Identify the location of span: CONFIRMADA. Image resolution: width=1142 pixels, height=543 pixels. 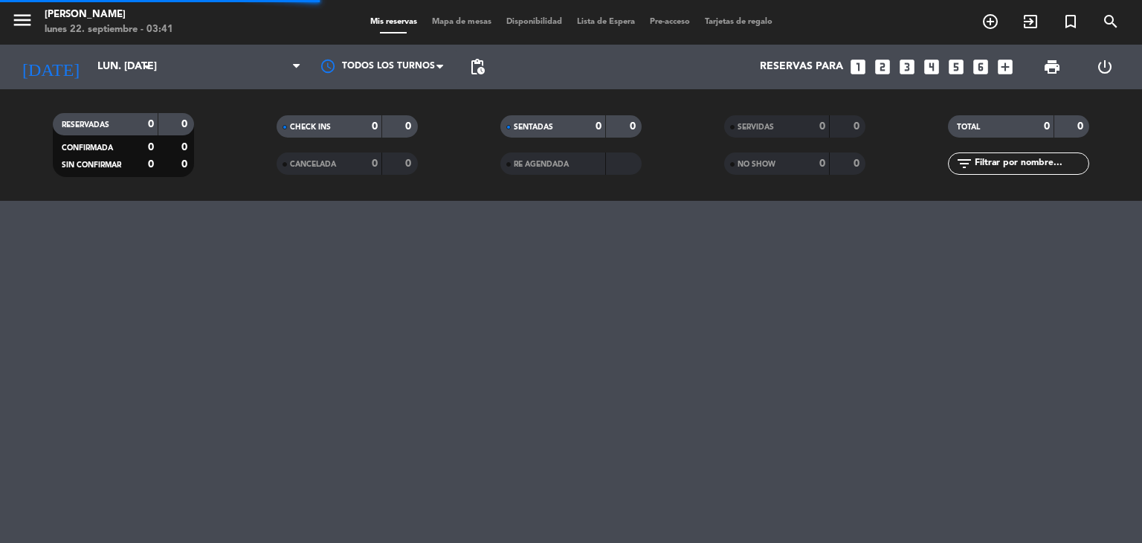
(87, 148).